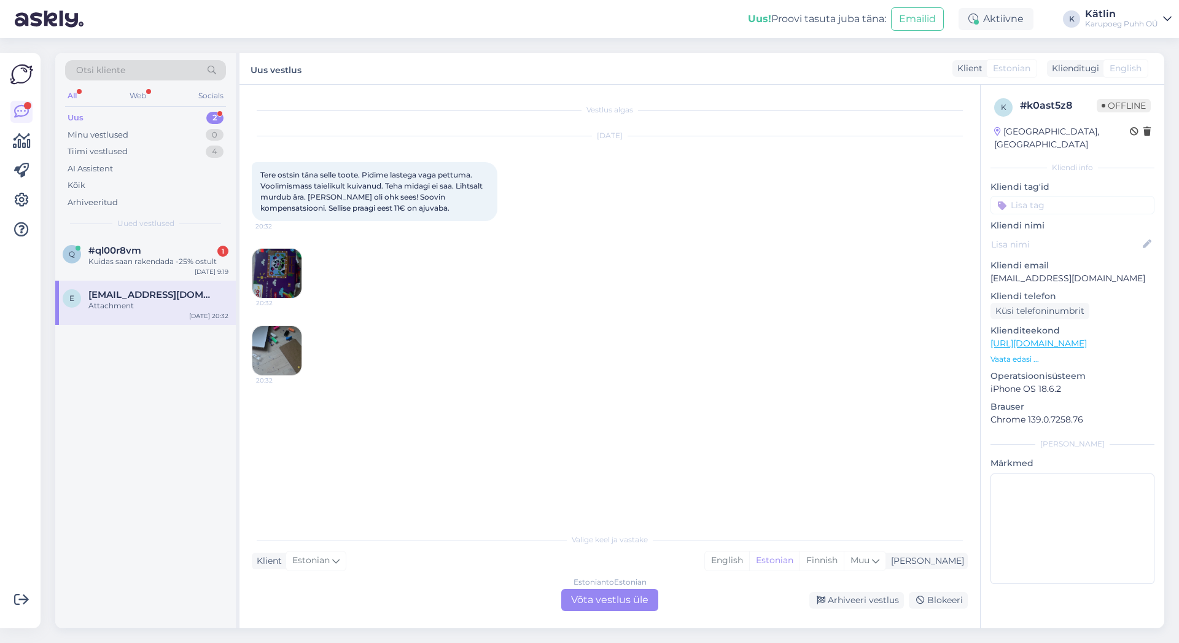  I want to click on p: Märkmed, so click(1072, 463).